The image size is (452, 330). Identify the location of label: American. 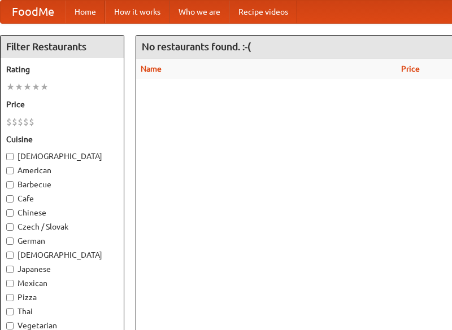
(62, 171).